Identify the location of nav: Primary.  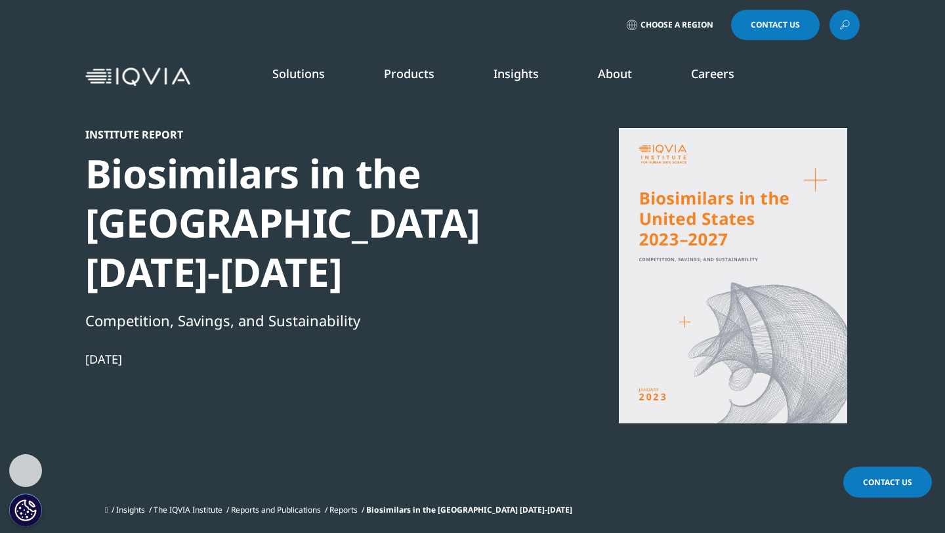
(528, 77).